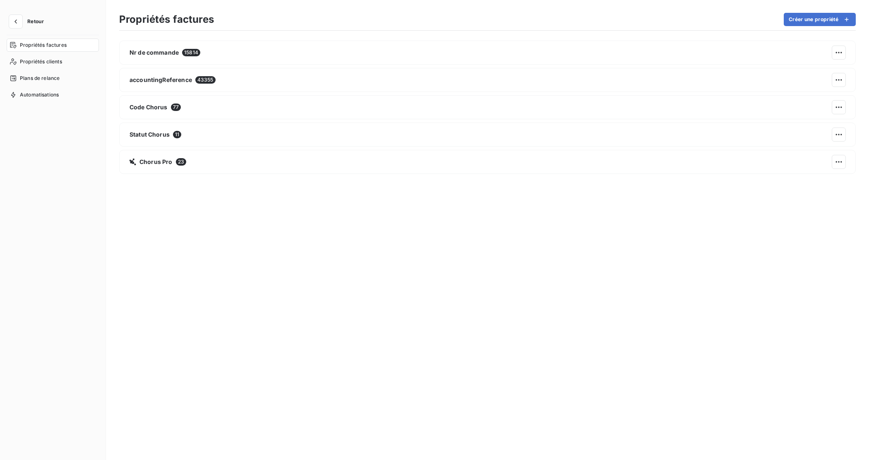  Describe the element at coordinates (191, 53) in the screenshot. I see `span: 15814` at that location.